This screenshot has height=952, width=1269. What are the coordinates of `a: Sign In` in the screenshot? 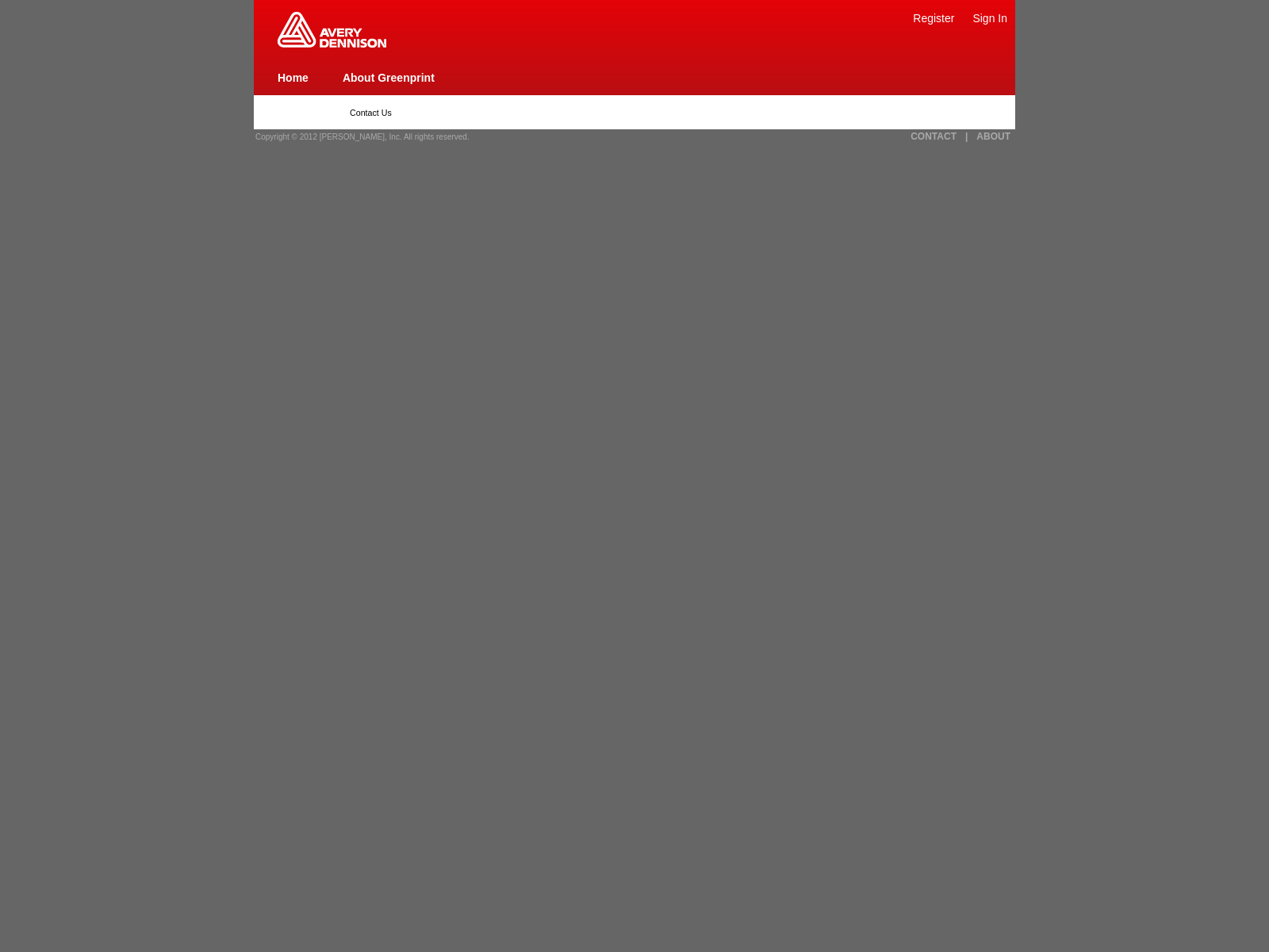 It's located at (990, 18).